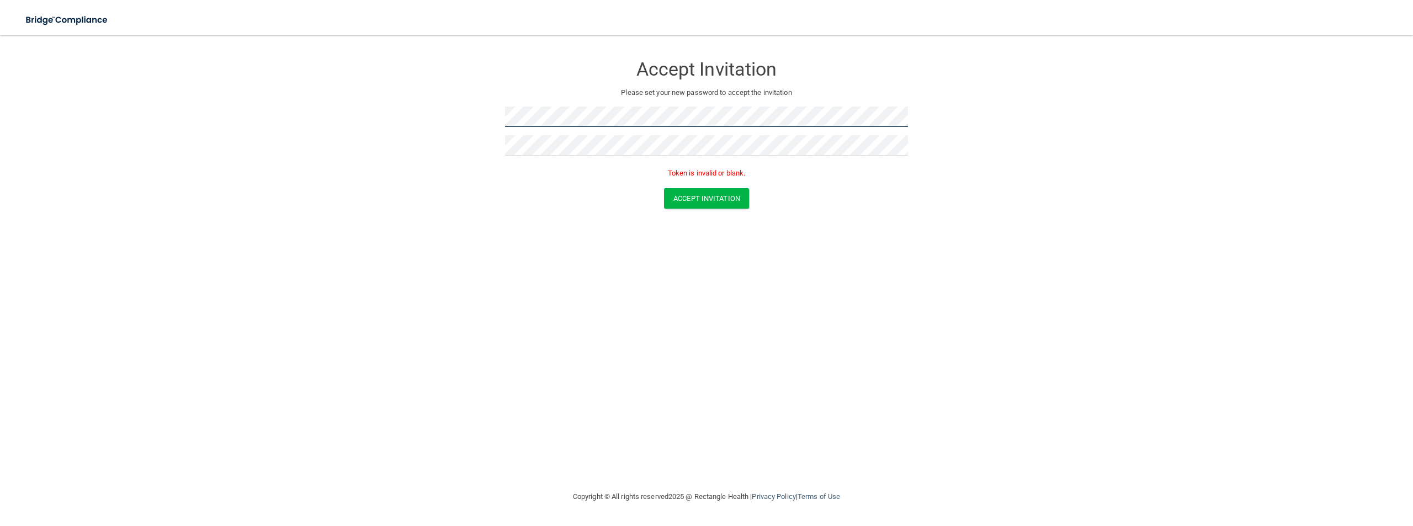 The image size is (1413, 526). I want to click on h3: Accept Invitation, so click(706, 69).